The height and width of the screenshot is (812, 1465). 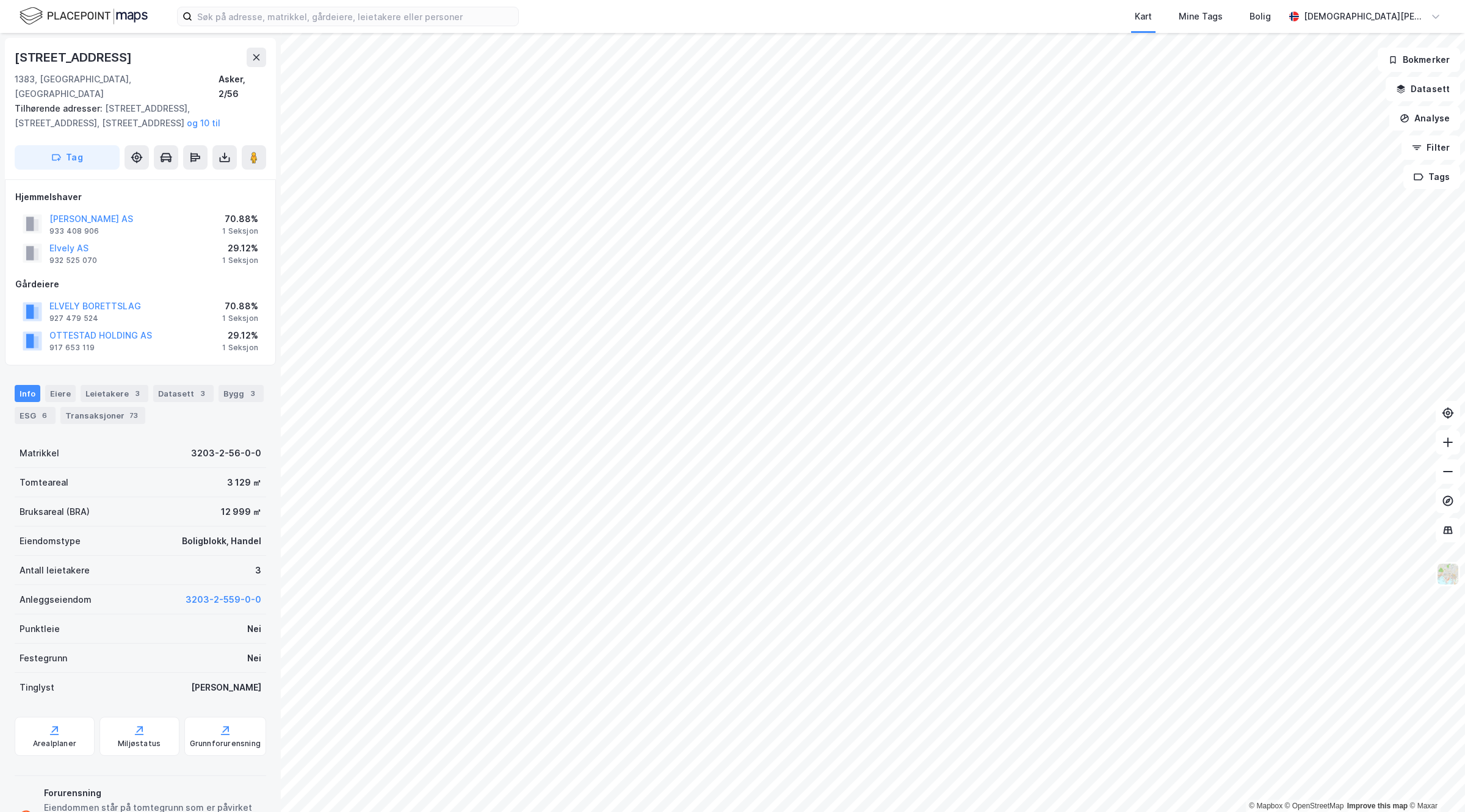 I want to click on div: 12 999 ㎡, so click(x=241, y=512).